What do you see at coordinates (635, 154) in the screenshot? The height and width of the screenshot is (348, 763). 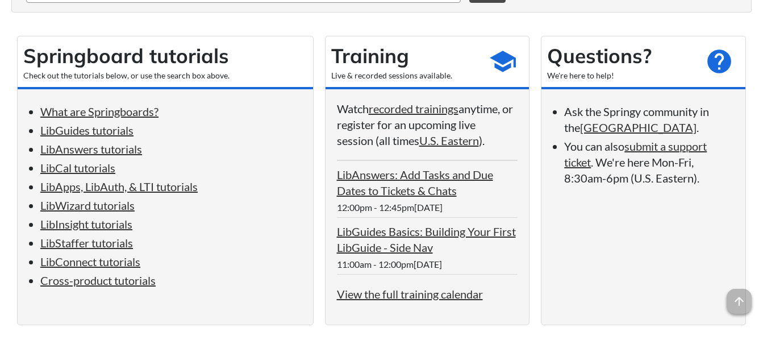 I see `a: submit a support ticket` at bounding box center [635, 154].